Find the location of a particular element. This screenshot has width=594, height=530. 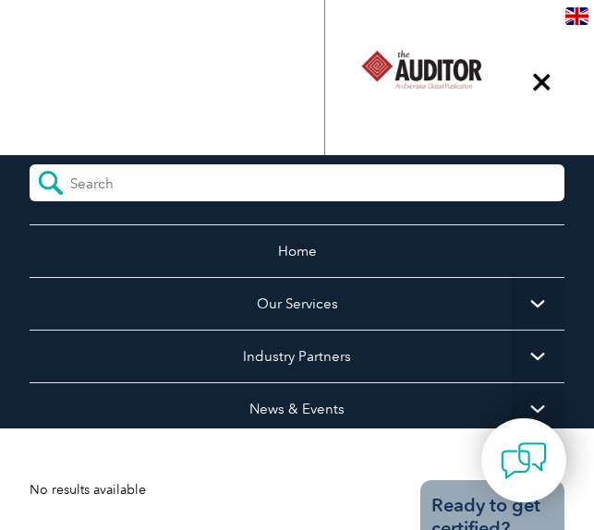

input: Submit is located at coordinates (50, 183).